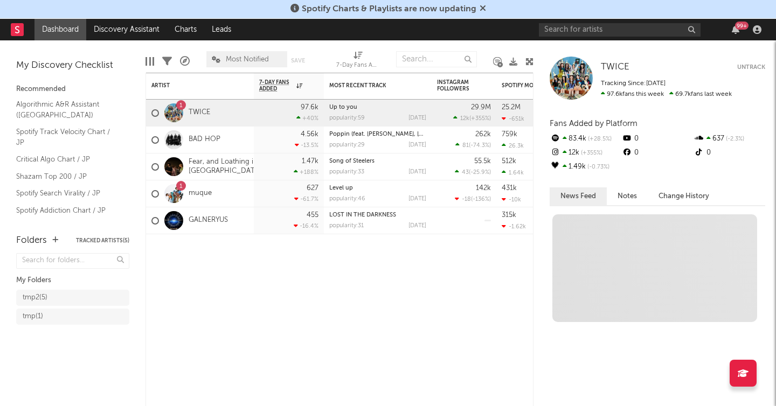 The height and width of the screenshot is (406, 776). What do you see at coordinates (73, 281) in the screenshot?
I see `div: My Folders` at bounding box center [73, 281].